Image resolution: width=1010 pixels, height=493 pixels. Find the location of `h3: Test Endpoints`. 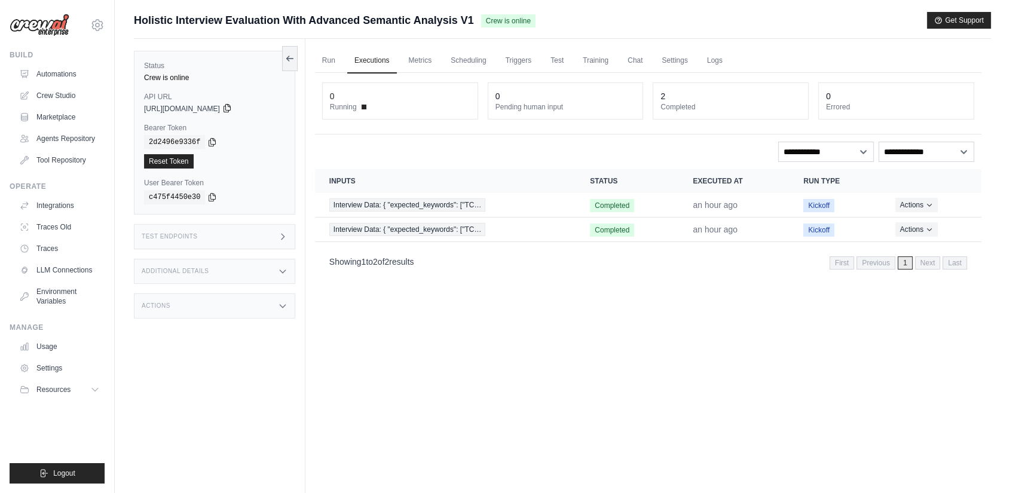

h3: Test Endpoints is located at coordinates (170, 237).